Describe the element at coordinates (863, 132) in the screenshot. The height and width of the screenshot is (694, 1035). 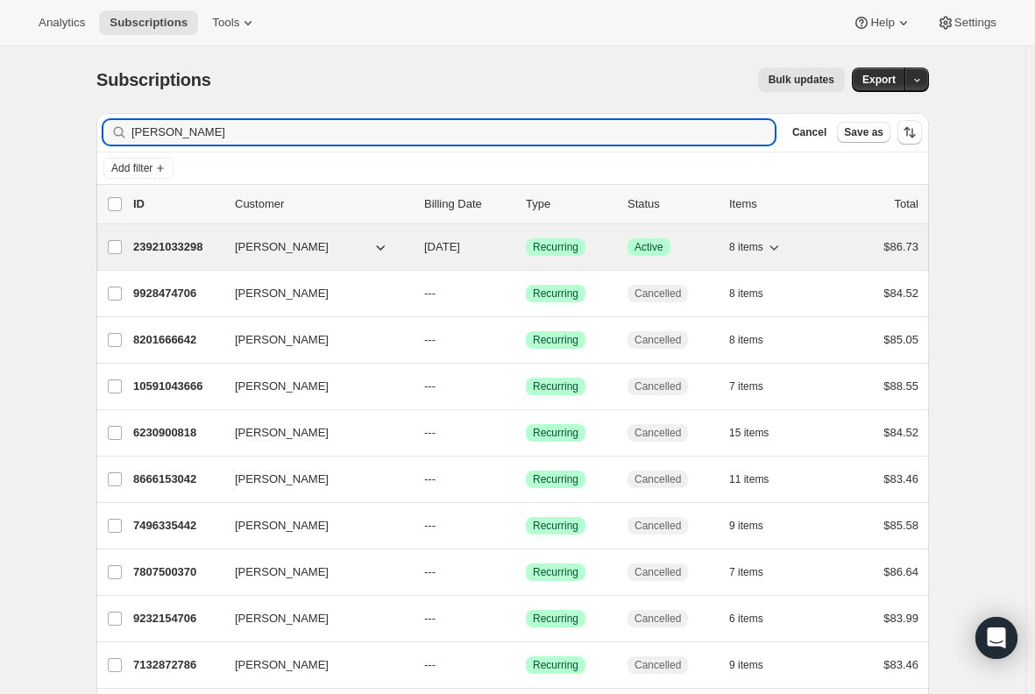
I see `button: Save as` at that location.